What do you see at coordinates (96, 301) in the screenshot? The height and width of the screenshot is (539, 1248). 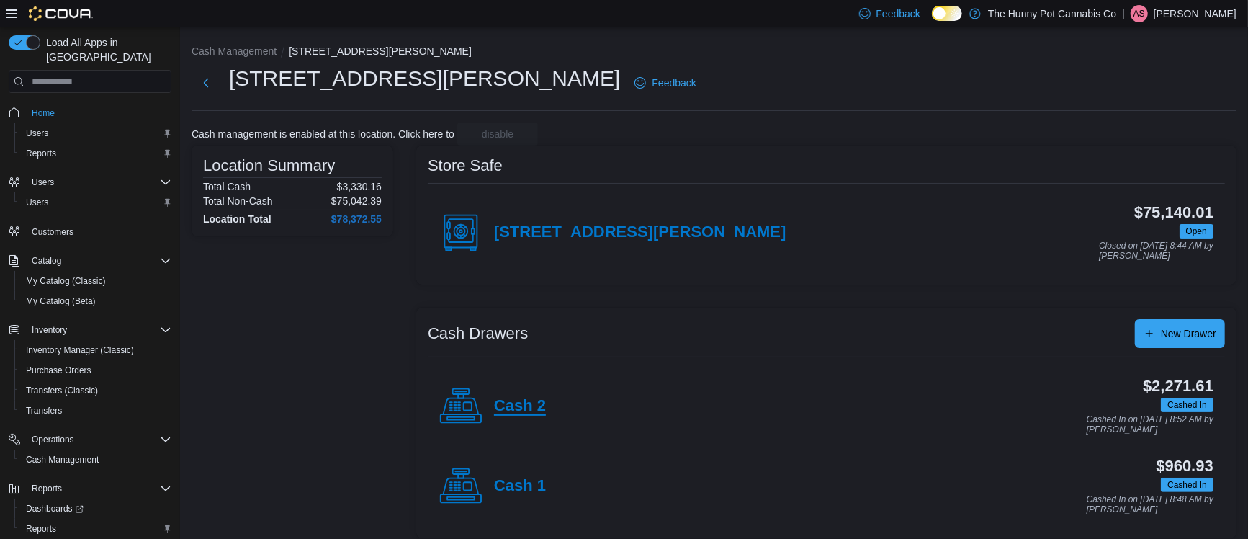 I see `button: My Catalog (Beta)` at bounding box center [96, 301].